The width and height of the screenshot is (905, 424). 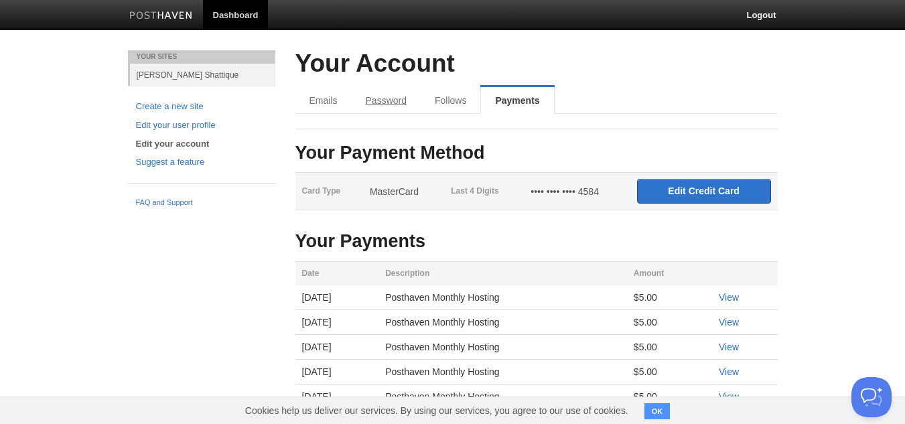 I want to click on img: Posthaven-bar, so click(x=161, y=16).